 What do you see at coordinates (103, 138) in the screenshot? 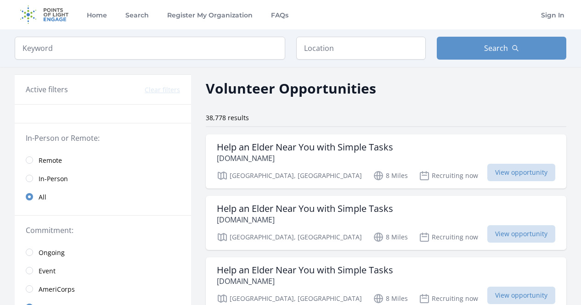
I see `legend: In-Person or Remote:` at bounding box center [103, 138].